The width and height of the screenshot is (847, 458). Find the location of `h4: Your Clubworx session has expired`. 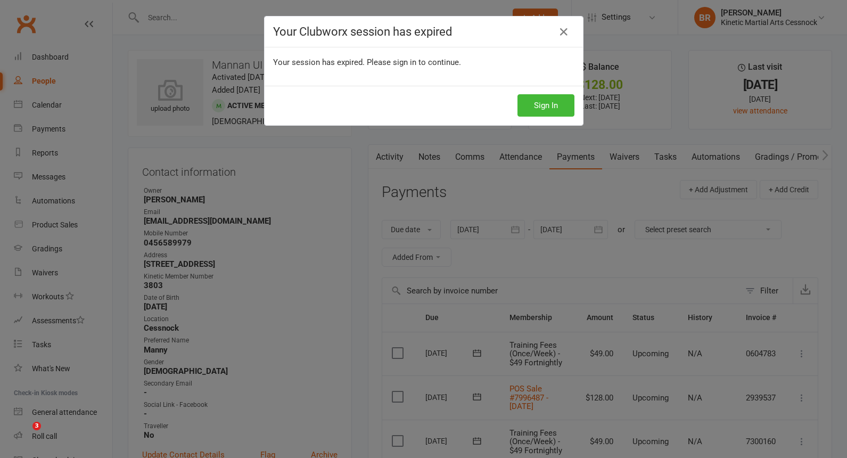

h4: Your Clubworx session has expired is located at coordinates (424, 31).